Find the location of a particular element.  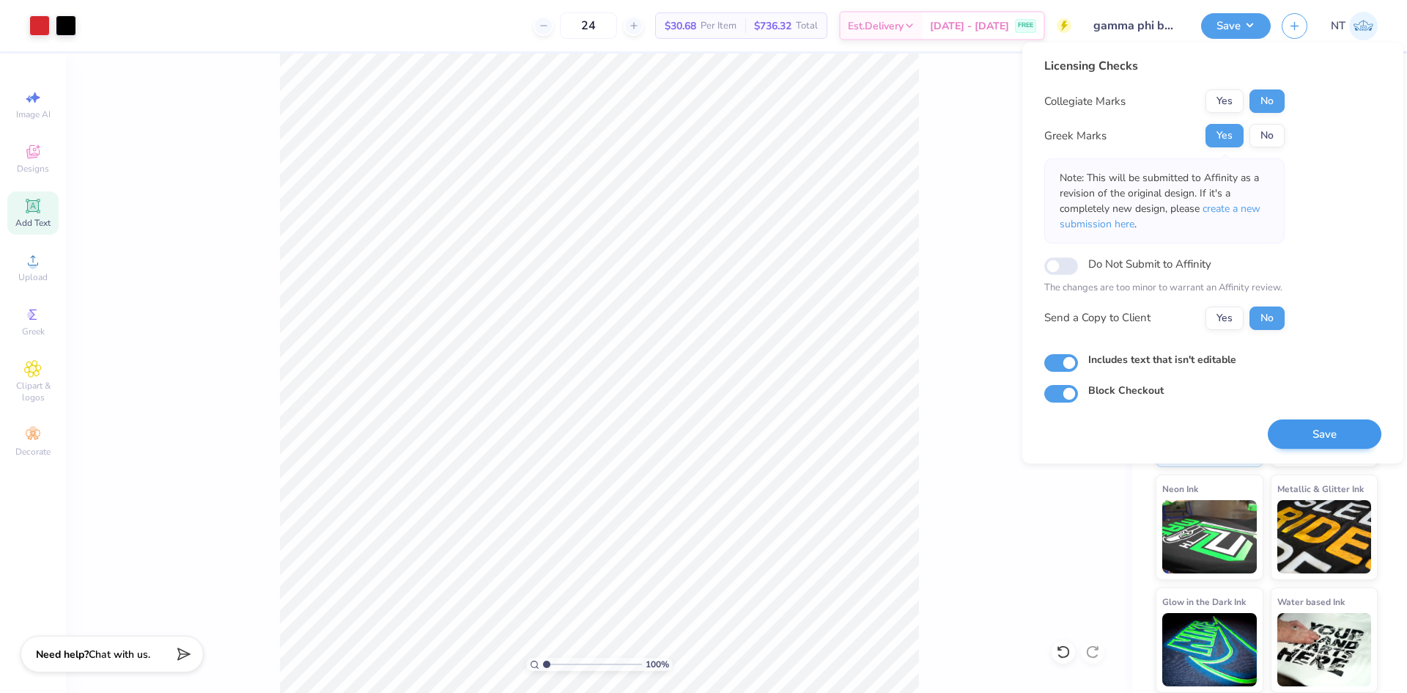

label: Block Checkout is located at coordinates (1126, 390).